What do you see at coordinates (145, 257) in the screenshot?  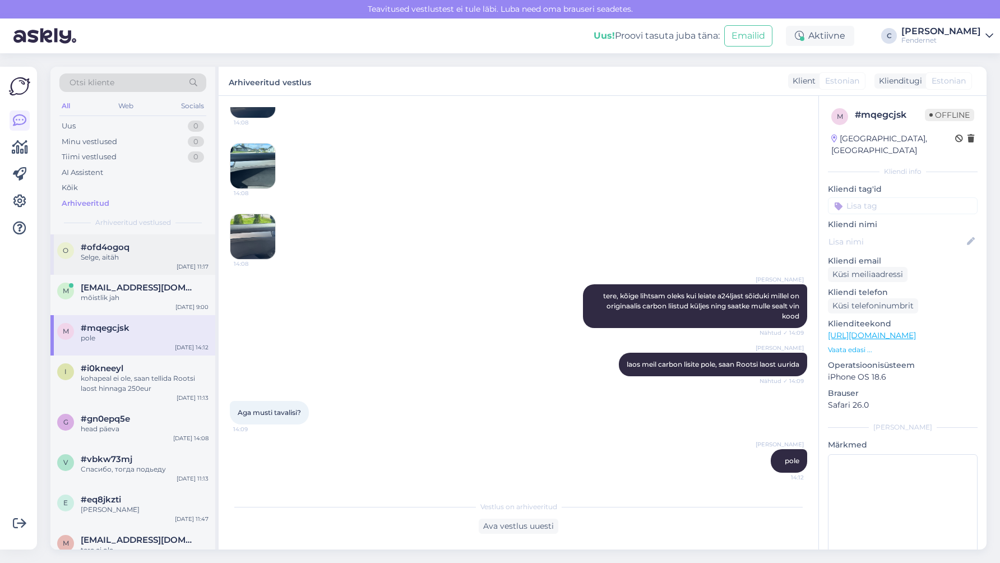 I see `div: Selge, aitäh` at bounding box center [145, 257].